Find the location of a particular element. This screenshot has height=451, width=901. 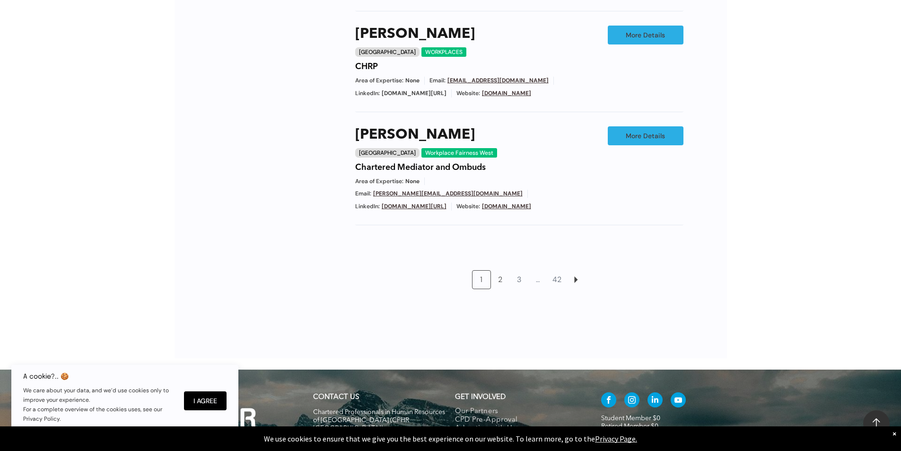

a: youtube is located at coordinates (678, 400).